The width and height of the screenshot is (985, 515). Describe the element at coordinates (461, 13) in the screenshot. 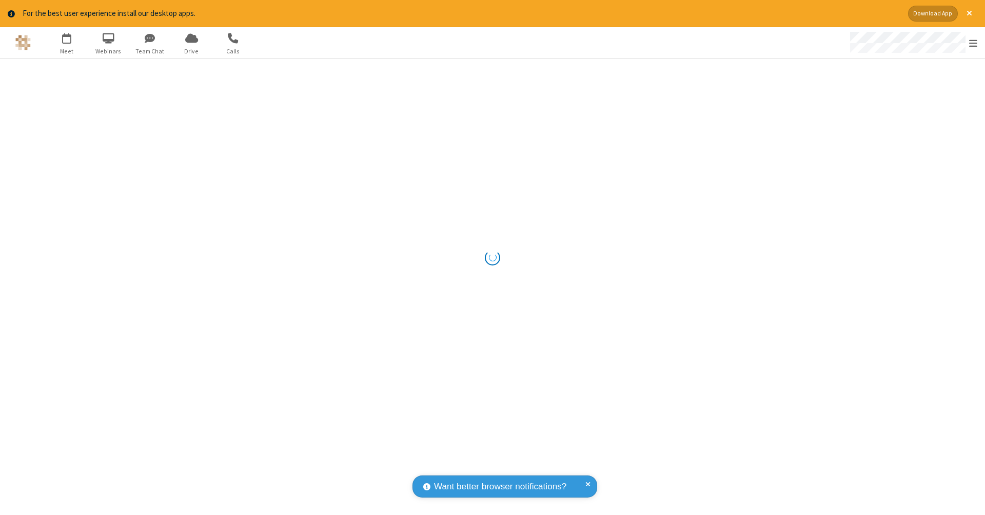

I see `div: For the best user experience install our desktop apps.` at that location.